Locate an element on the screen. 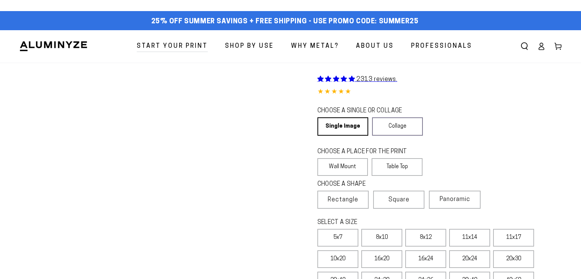 The width and height of the screenshot is (581, 279). a: Professionals is located at coordinates (442, 46).